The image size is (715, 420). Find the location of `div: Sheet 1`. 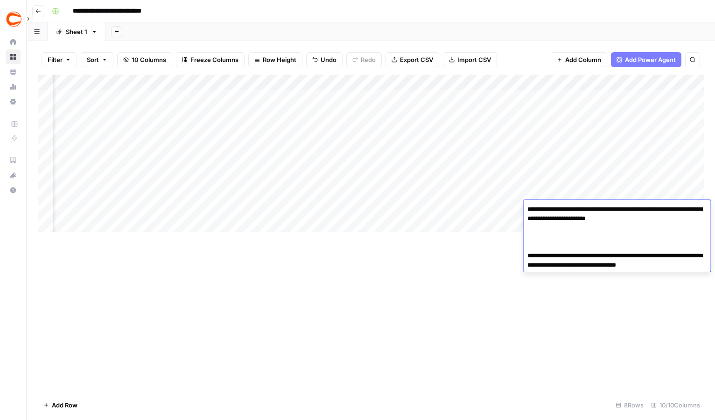

div: Sheet 1 is located at coordinates (76, 32).